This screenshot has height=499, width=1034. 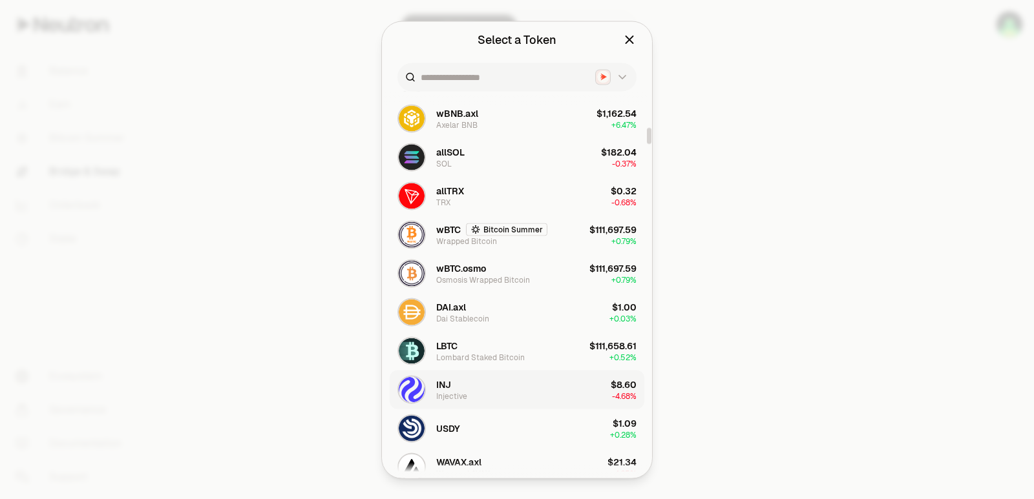 I want to click on div: Osmosis Wrapped Bitcoin, so click(x=483, y=280).